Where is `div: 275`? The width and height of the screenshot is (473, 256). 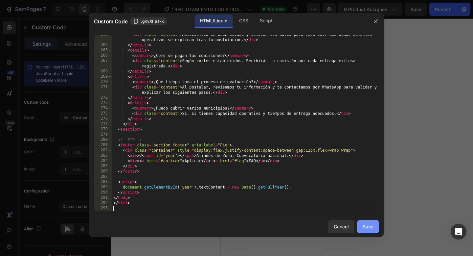
div: 275 is located at coordinates (103, 113).